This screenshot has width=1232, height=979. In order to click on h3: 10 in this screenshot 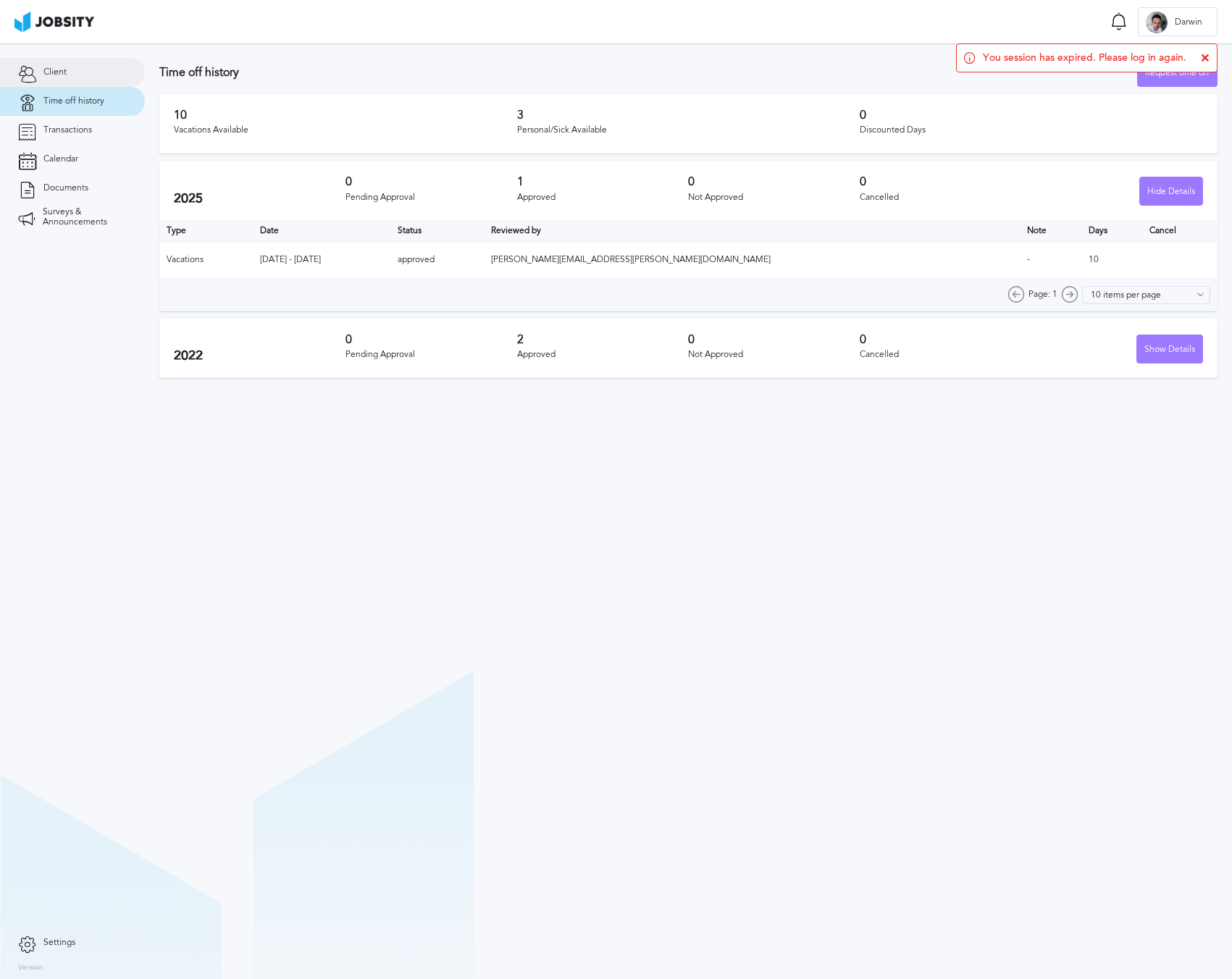, I will do `click(345, 115)`.